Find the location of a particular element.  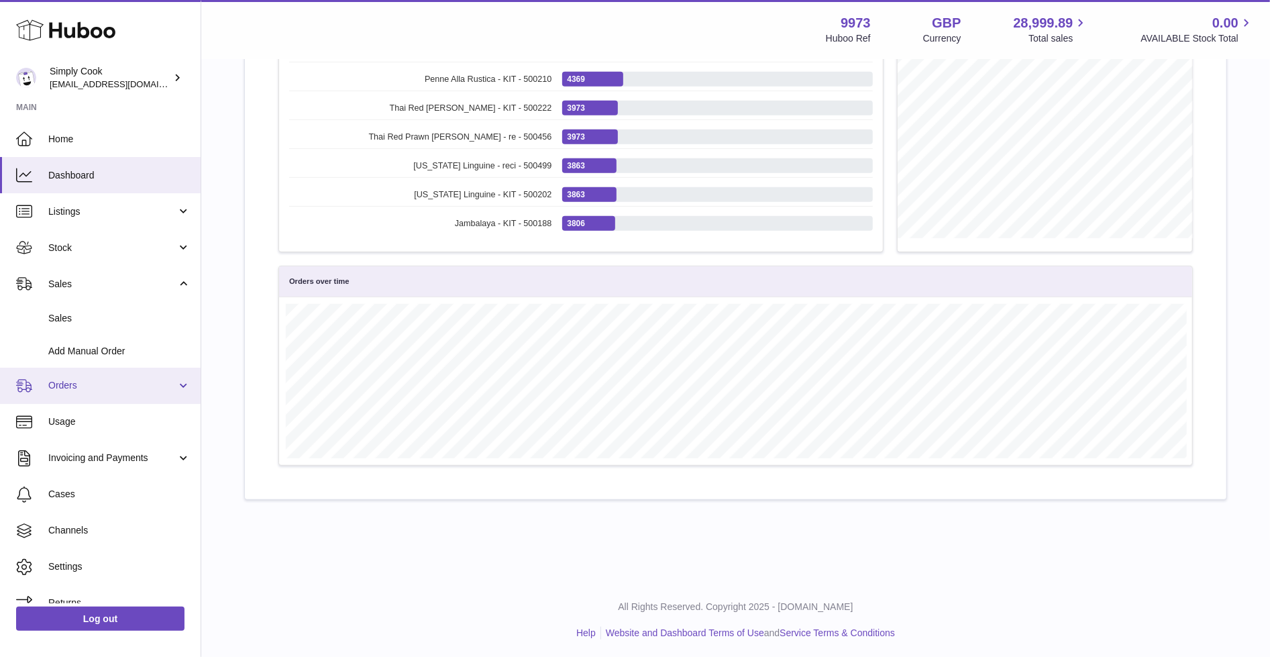

li: and is located at coordinates (748, 633).